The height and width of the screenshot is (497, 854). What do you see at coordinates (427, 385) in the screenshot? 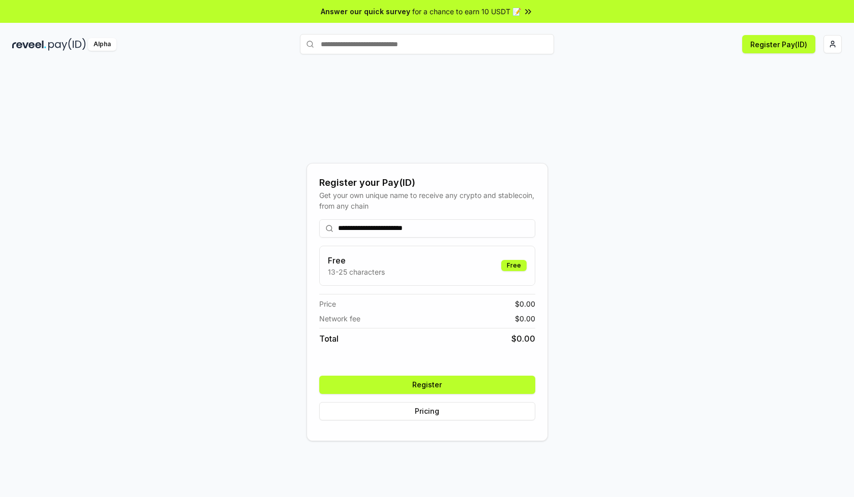
I see `button: Register` at bounding box center [427, 385].